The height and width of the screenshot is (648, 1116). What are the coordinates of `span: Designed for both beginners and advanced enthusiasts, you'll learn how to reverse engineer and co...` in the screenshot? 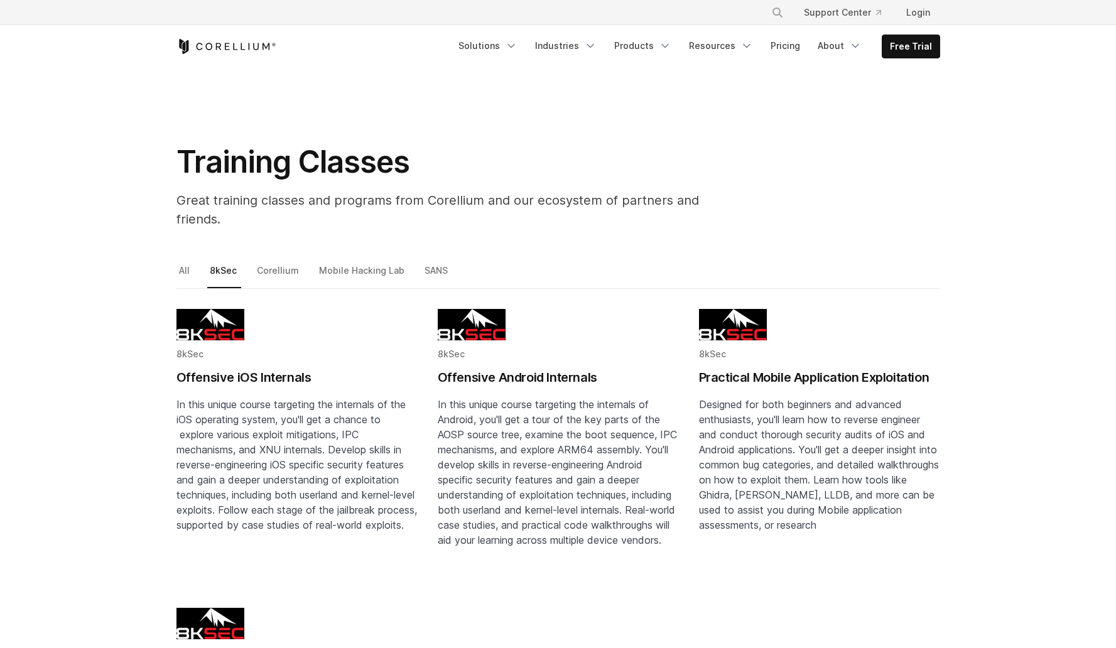 It's located at (819, 465).